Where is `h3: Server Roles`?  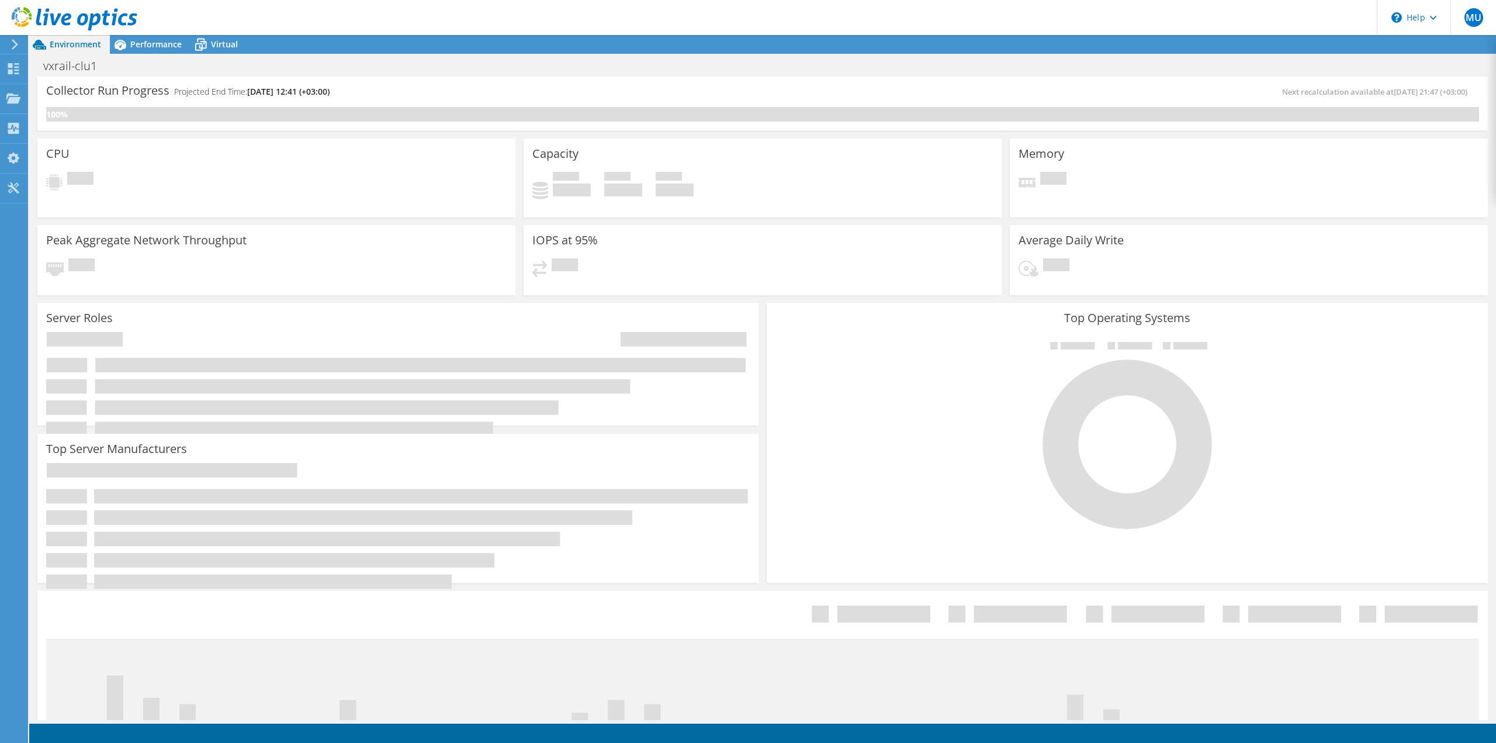 h3: Server Roles is located at coordinates (79, 318).